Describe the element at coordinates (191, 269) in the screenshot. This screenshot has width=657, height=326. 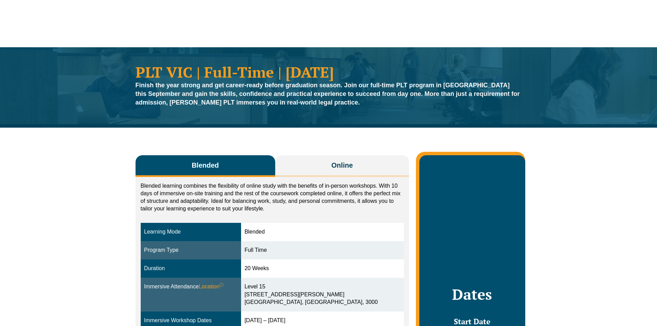
I see `div: Duration` at that location.